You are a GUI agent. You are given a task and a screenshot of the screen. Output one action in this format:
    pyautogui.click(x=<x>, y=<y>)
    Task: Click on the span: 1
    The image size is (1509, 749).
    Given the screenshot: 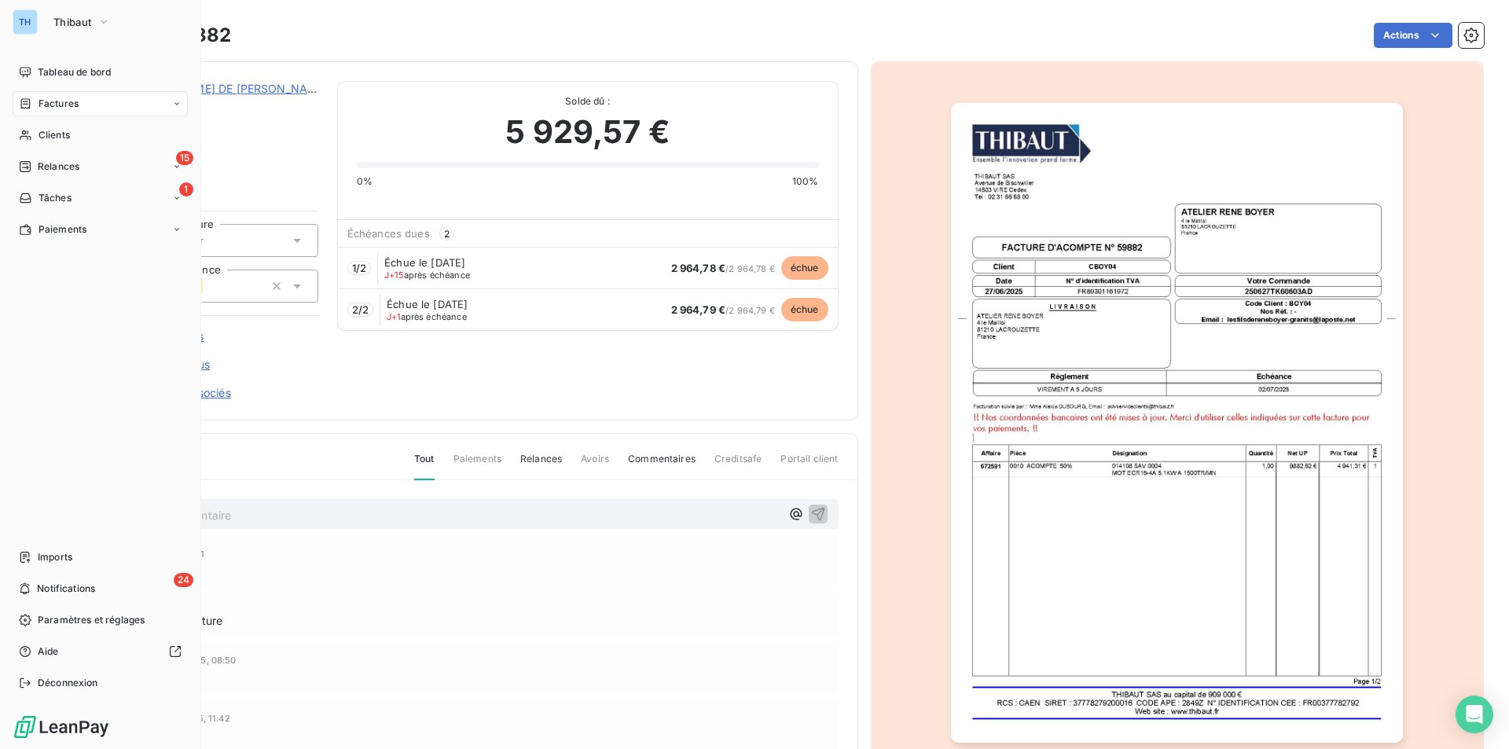 What is the action you would take?
    pyautogui.click(x=186, y=189)
    